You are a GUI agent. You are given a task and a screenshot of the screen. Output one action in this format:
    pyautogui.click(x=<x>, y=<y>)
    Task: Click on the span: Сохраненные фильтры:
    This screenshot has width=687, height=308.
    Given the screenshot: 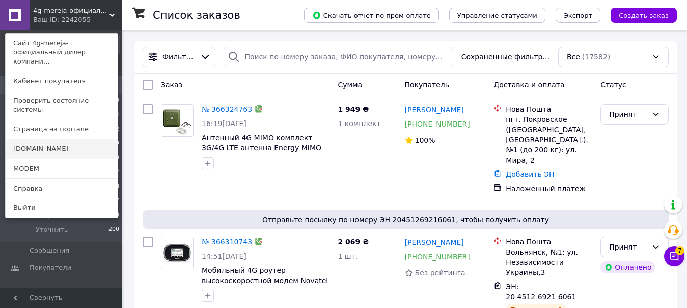 What is the action you would take?
    pyautogui.click(x=505, y=57)
    